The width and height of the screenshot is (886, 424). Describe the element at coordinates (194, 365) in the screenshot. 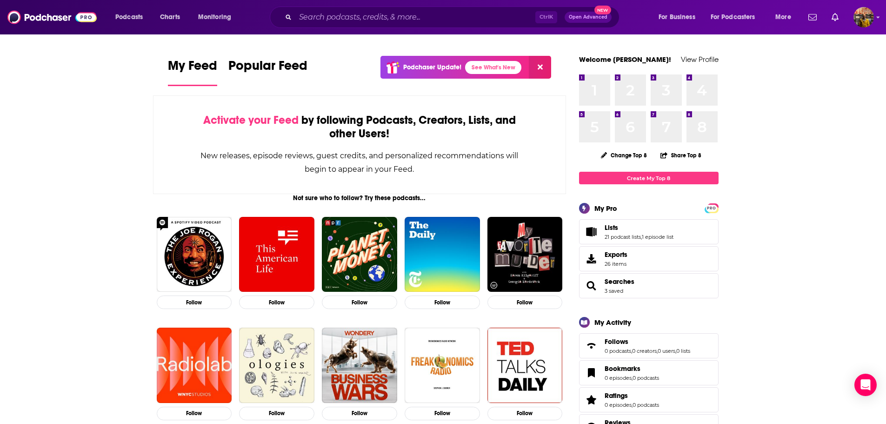

I see `a: Radiolab` at that location.